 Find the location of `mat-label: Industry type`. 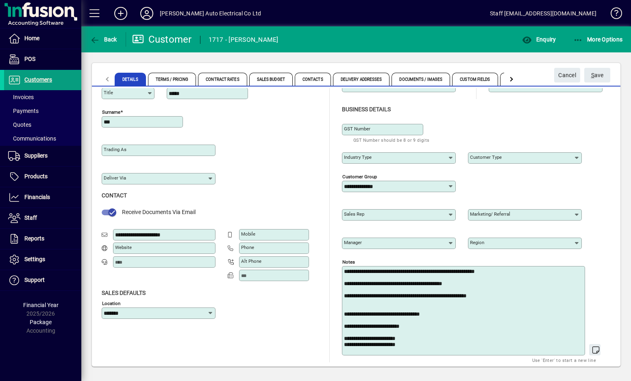

mat-label: Industry type is located at coordinates (358, 157).